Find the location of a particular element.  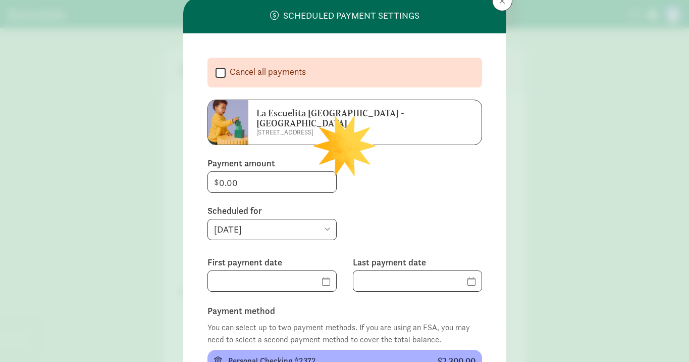

label: First payment date is located at coordinates (272, 262).